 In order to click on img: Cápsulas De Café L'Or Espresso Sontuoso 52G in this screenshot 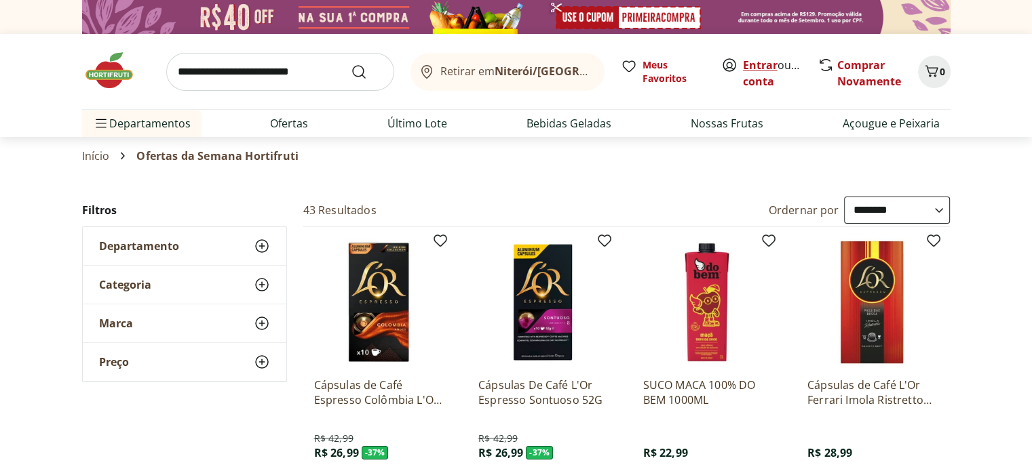, I will do `click(543, 302)`.